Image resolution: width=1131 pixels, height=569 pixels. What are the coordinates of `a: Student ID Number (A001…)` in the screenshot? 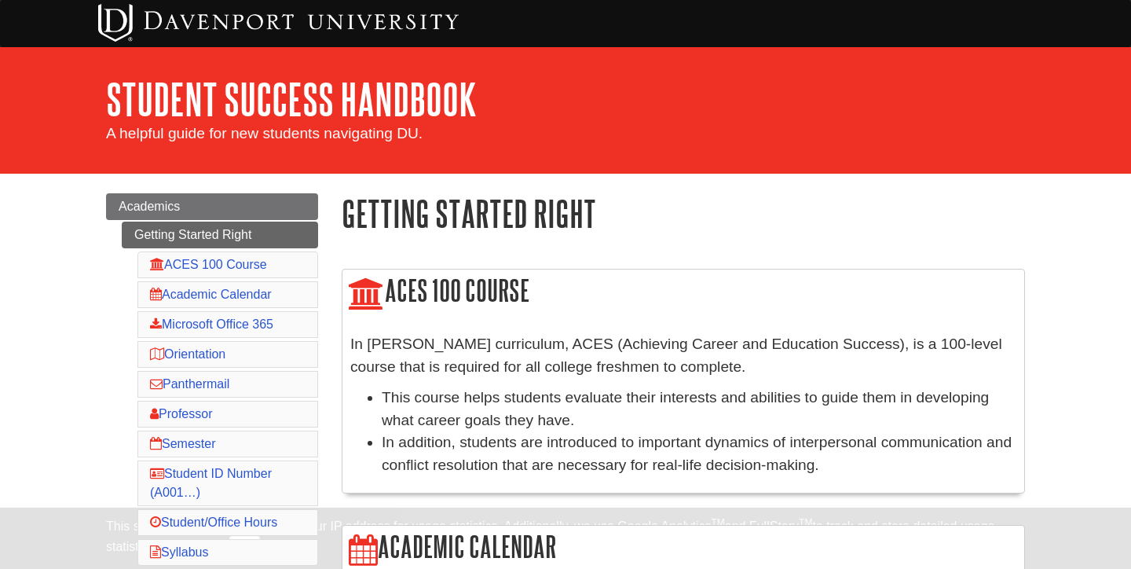 It's located at (211, 482).